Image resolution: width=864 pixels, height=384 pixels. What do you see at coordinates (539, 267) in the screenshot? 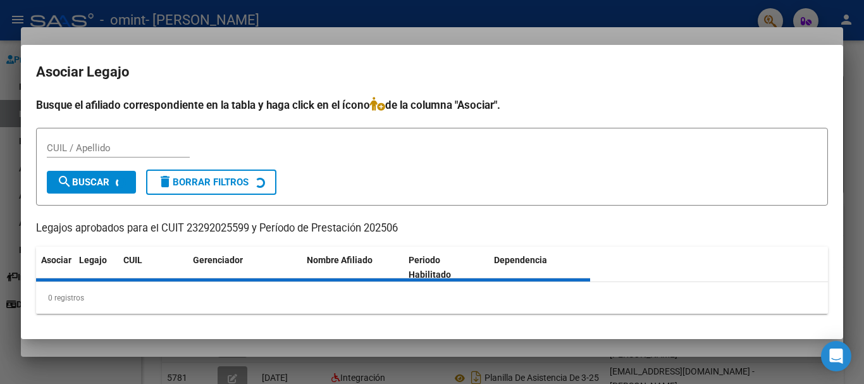
I see `datatable-header-cell: Dependencia` at bounding box center [539, 267].